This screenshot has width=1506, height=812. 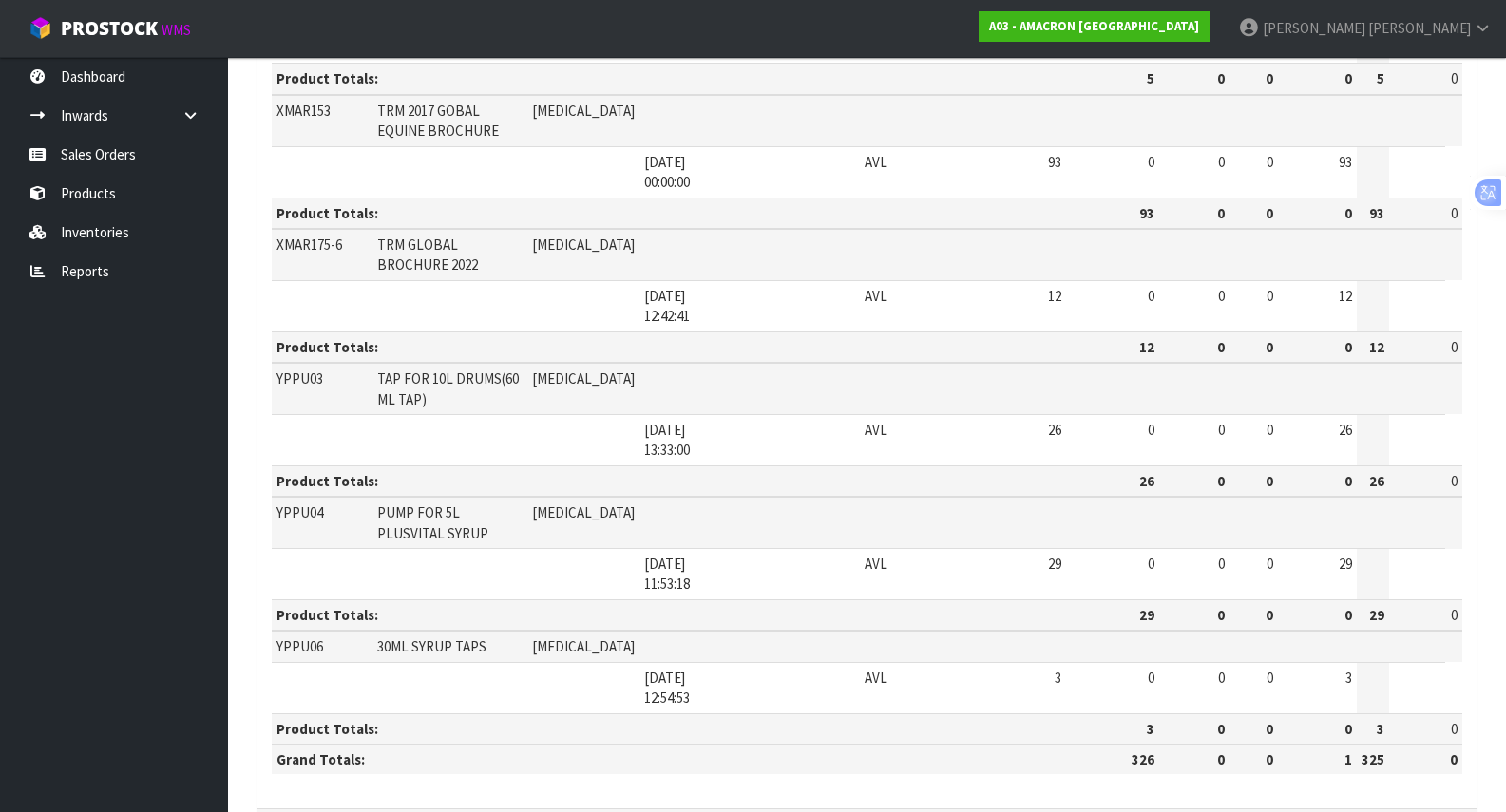 What do you see at coordinates (299, 646) in the screenshot?
I see `span: YPPU06` at bounding box center [299, 646].